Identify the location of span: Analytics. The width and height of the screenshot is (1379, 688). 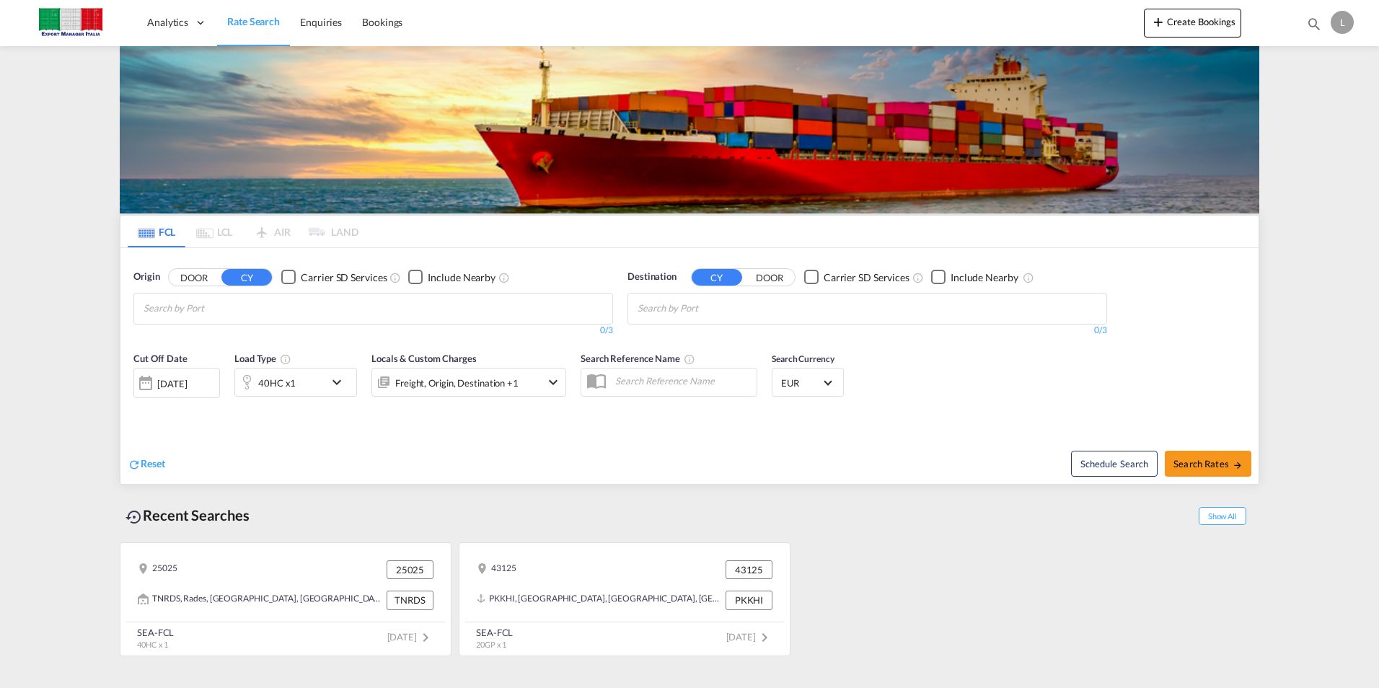
(167, 22).